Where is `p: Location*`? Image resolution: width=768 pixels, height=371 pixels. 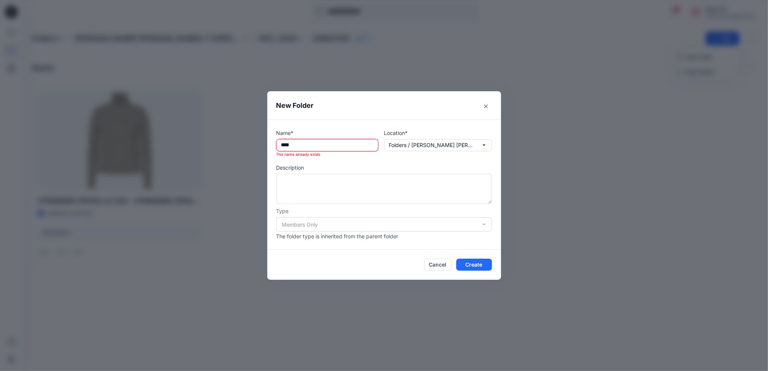
p: Location* is located at coordinates (438, 133).